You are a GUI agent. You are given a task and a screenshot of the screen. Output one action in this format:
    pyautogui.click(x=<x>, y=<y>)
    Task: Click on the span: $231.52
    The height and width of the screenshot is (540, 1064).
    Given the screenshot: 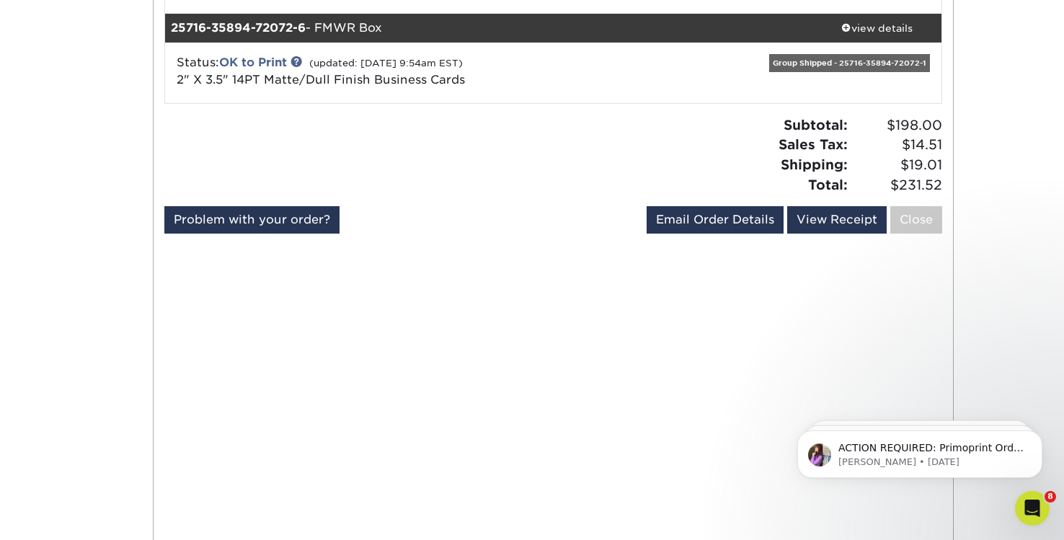 What is the action you would take?
    pyautogui.click(x=897, y=185)
    